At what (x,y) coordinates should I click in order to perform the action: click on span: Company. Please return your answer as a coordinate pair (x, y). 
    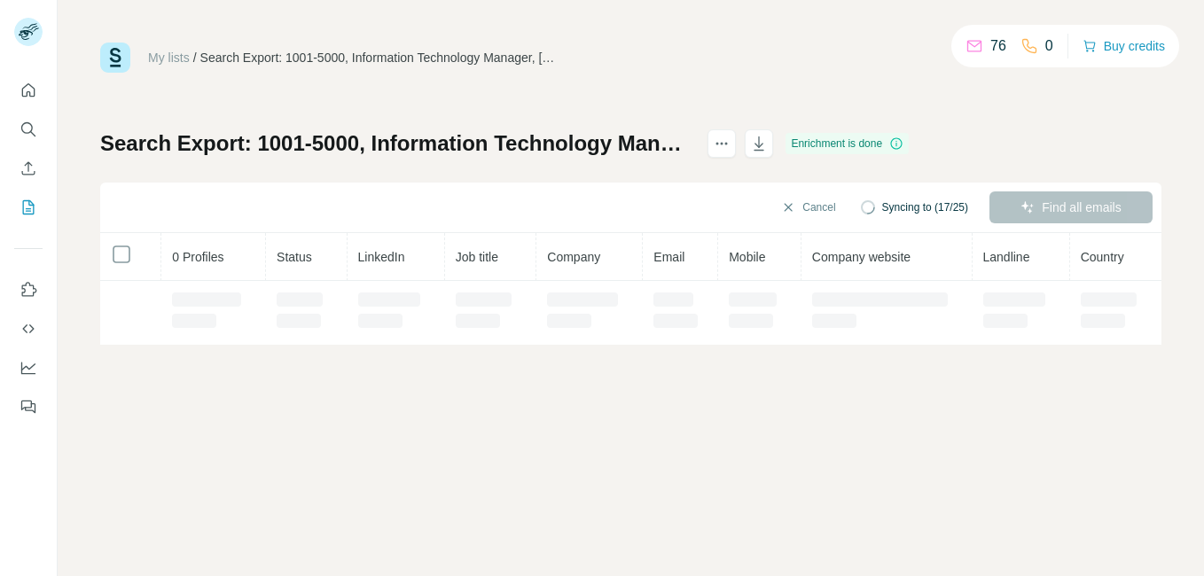
    Looking at the image, I should click on (574, 257).